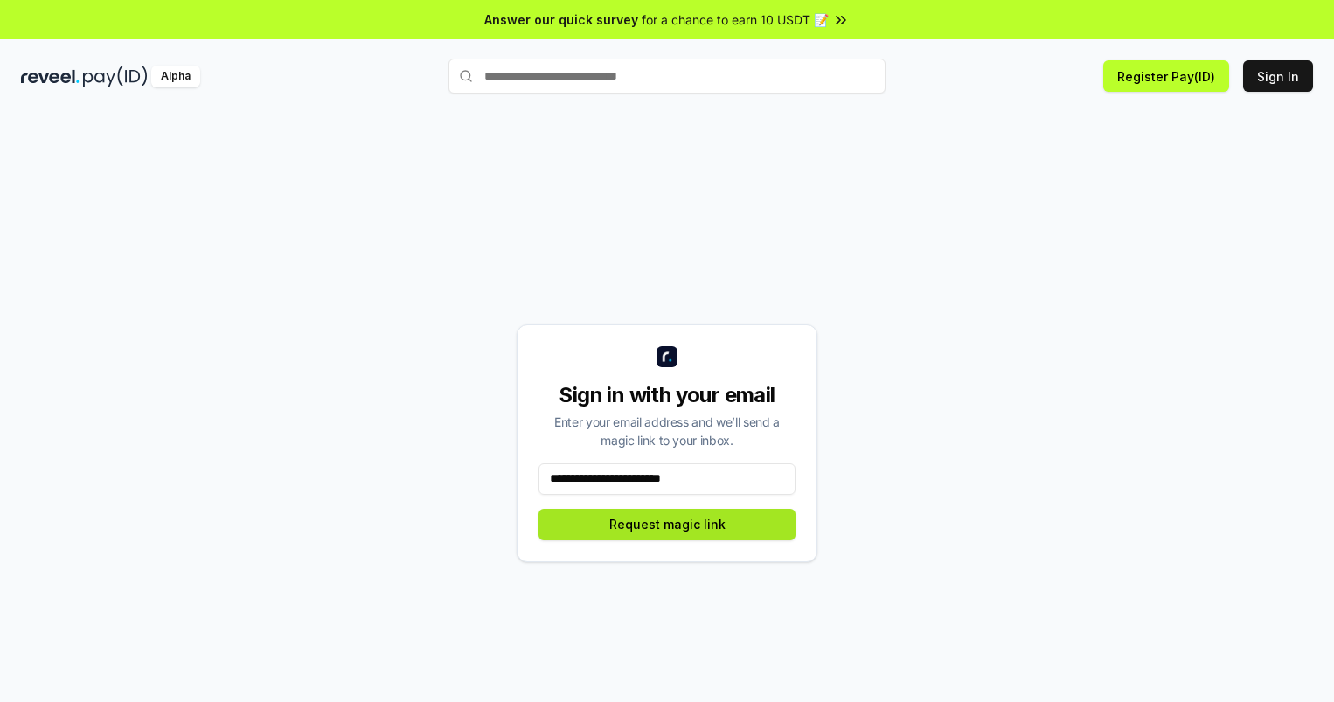 The width and height of the screenshot is (1334, 702). I want to click on button: Sign In, so click(1278, 76).